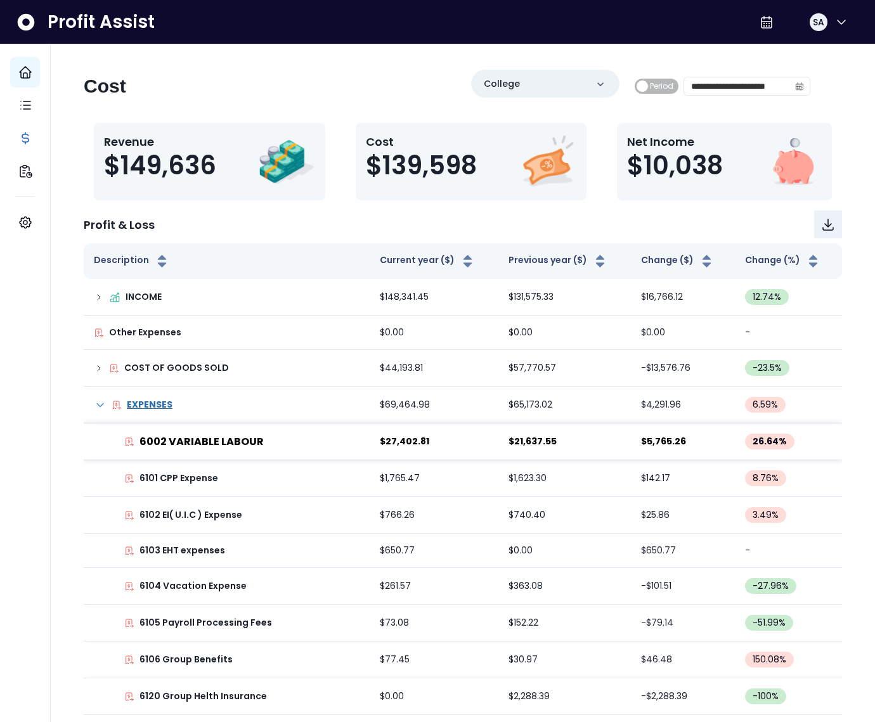 The width and height of the screenshot is (875, 722). Describe the element at coordinates (819, 22) in the screenshot. I see `span: SA` at that location.